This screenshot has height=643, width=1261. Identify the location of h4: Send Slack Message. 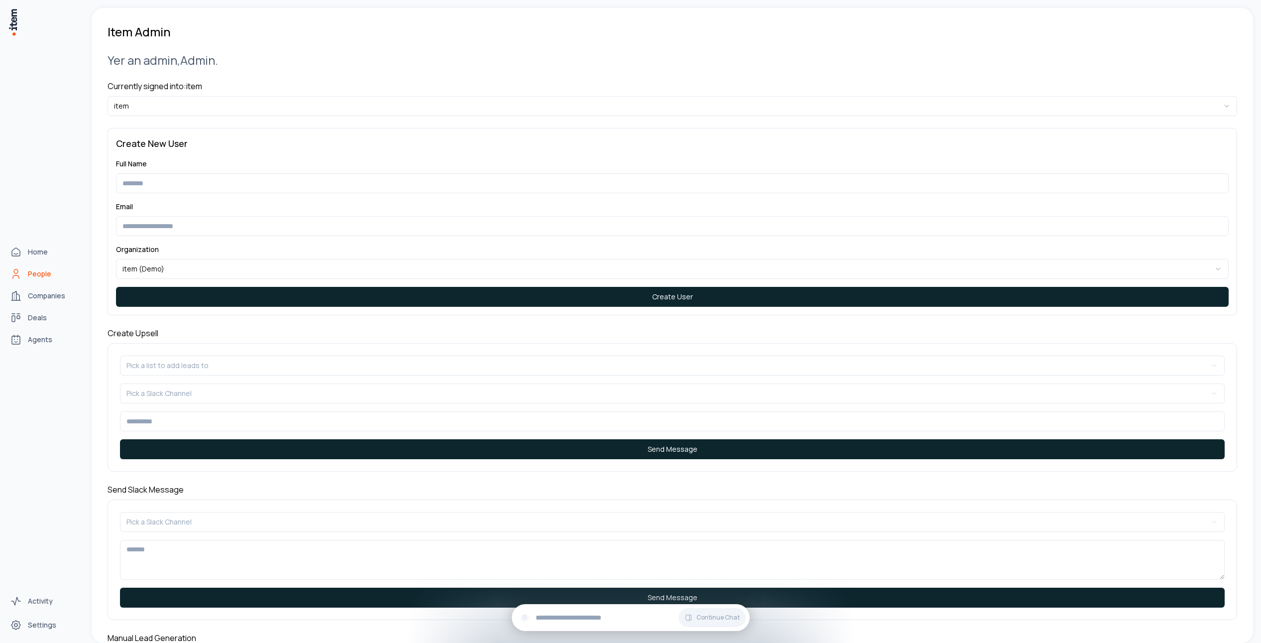
(672, 489).